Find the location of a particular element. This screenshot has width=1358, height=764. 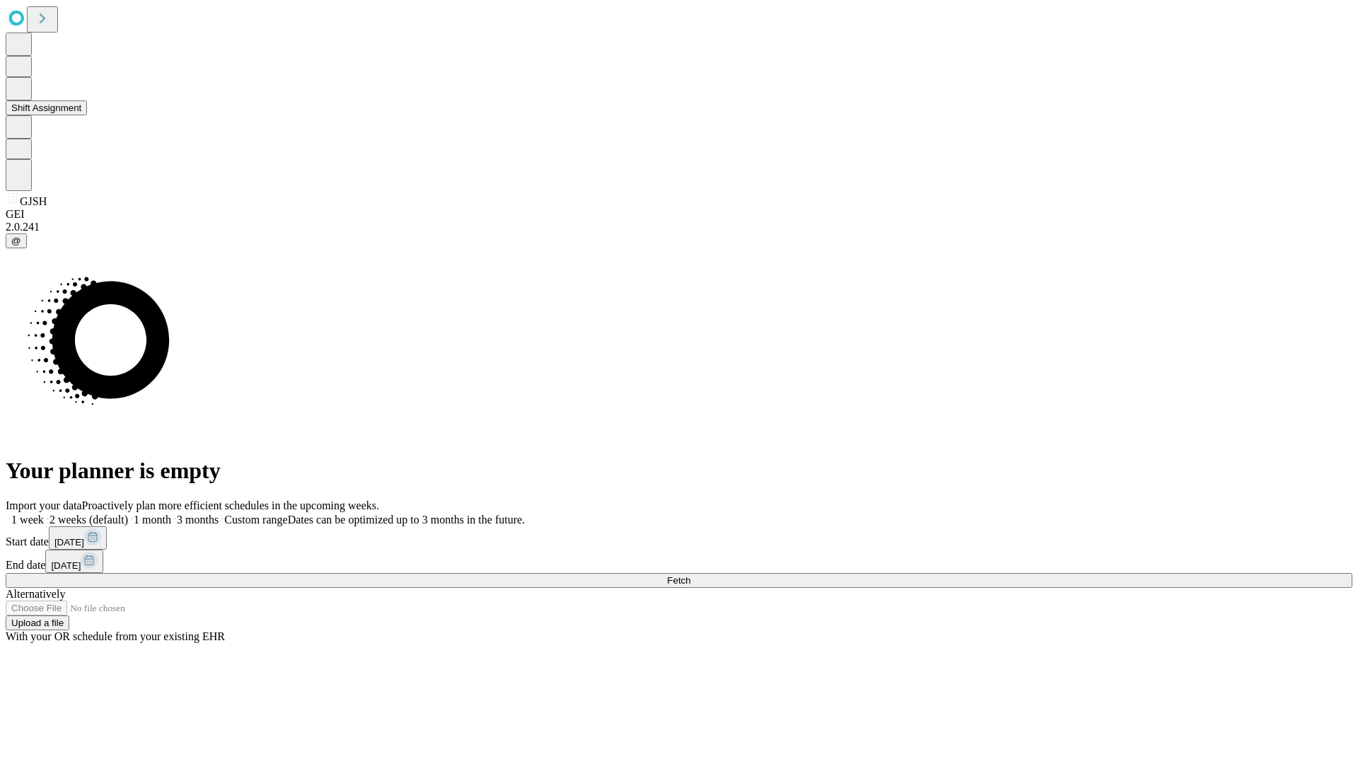

div: 2.0.241 is located at coordinates (679, 227).